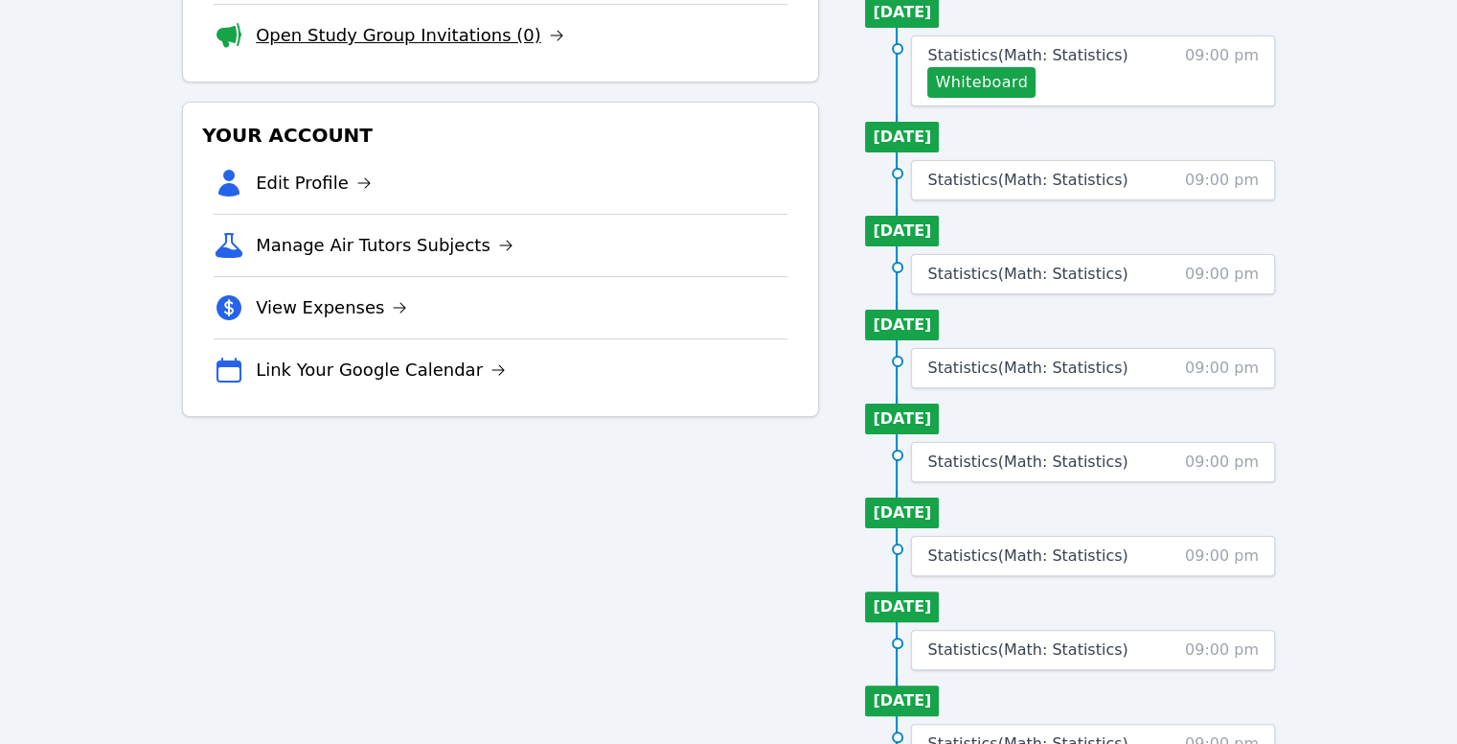  What do you see at coordinates (981, 82) in the screenshot?
I see `button: Whiteboard` at bounding box center [981, 82].